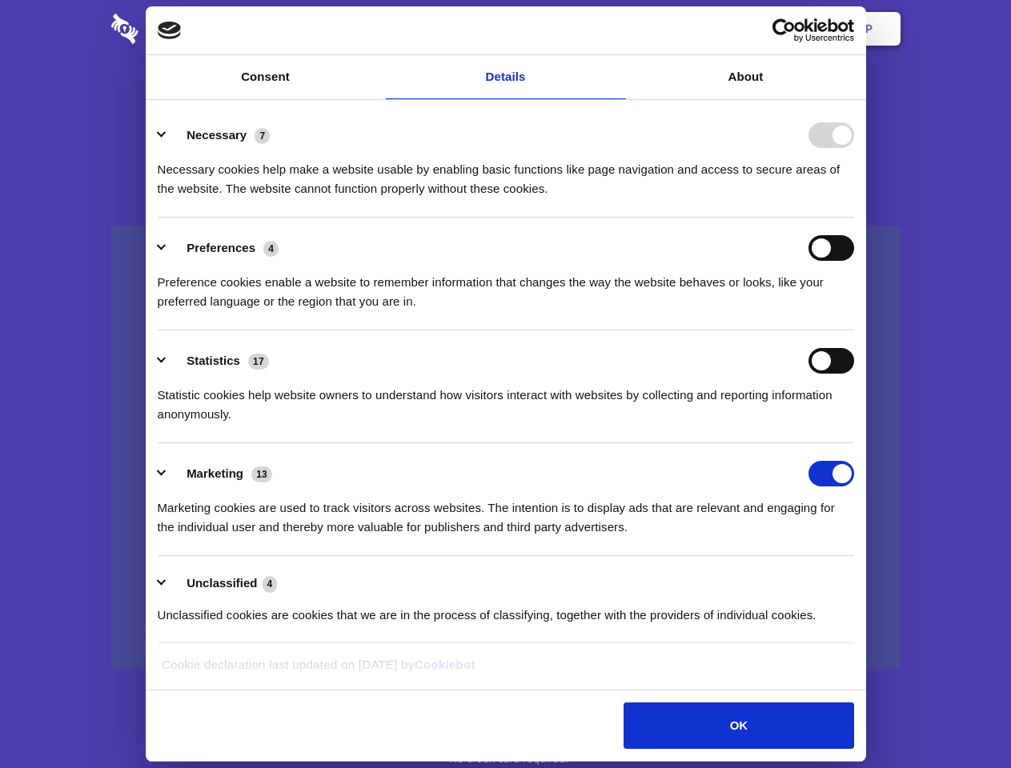 The height and width of the screenshot is (768, 1011). What do you see at coordinates (220, 474) in the screenshot?
I see `button: Marketing (13)` at bounding box center [220, 474].